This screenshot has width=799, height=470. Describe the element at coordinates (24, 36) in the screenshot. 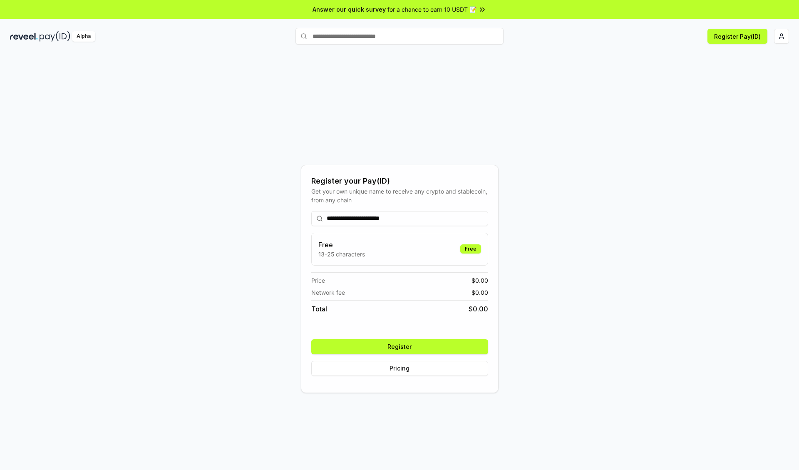

I see `img: reveel_dark` at that location.